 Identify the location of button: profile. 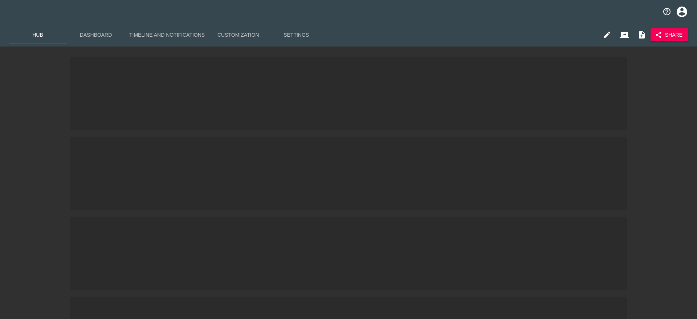
(681, 12).